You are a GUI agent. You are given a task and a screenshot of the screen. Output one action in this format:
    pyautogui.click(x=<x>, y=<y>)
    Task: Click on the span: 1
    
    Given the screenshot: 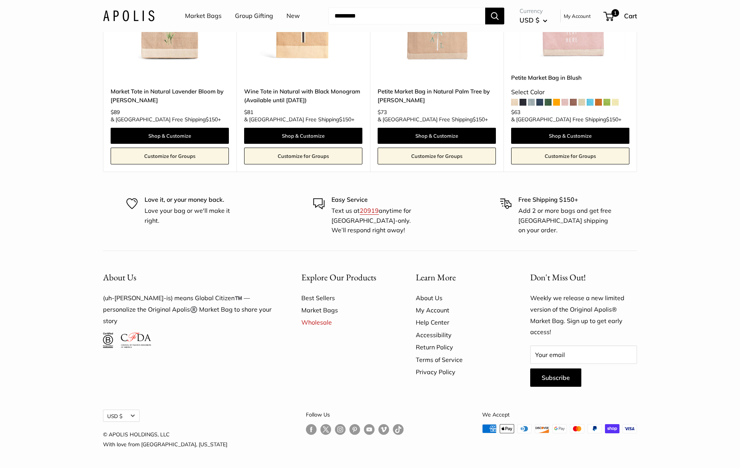 What is the action you would take?
    pyautogui.click(x=615, y=13)
    